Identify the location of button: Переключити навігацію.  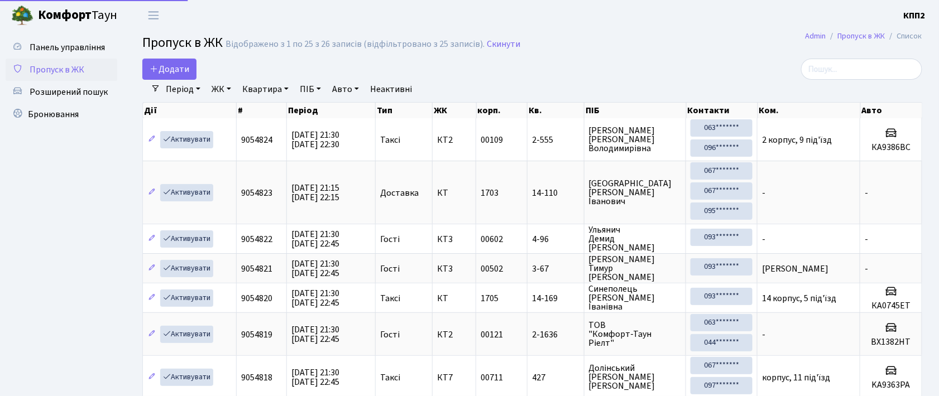
(154, 15).